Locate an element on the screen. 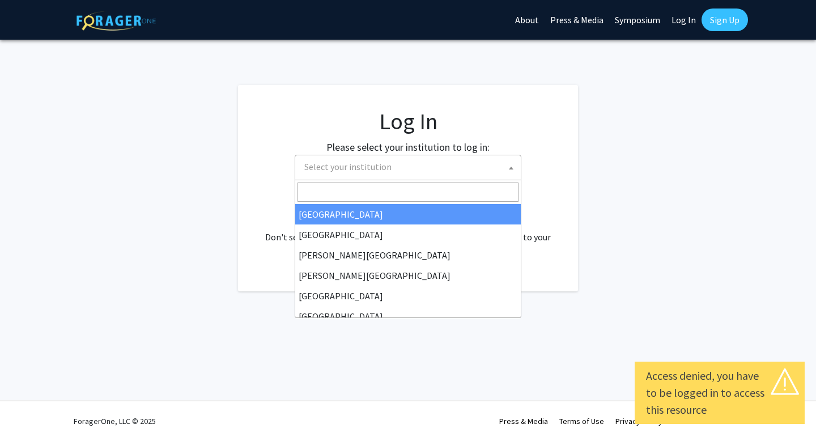 This screenshot has width=816, height=441. input: Search is located at coordinates (408, 192).